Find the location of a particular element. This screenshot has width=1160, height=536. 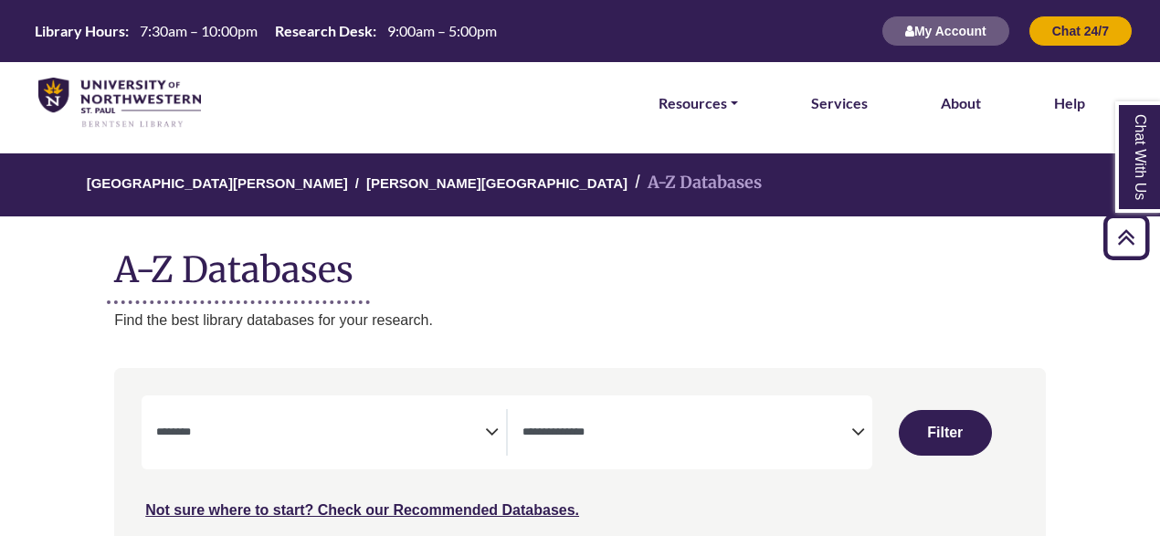

th: Library Hours: is located at coordinates (79, 30).